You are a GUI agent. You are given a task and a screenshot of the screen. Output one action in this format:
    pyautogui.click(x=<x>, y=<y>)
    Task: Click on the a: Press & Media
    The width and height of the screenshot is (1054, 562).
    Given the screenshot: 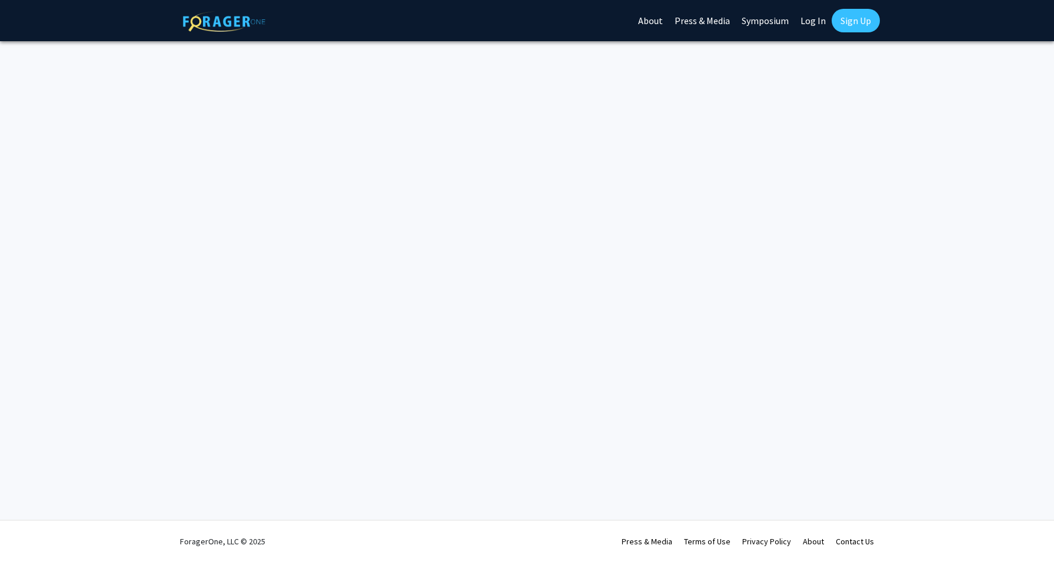 What is the action you would take?
    pyautogui.click(x=647, y=541)
    